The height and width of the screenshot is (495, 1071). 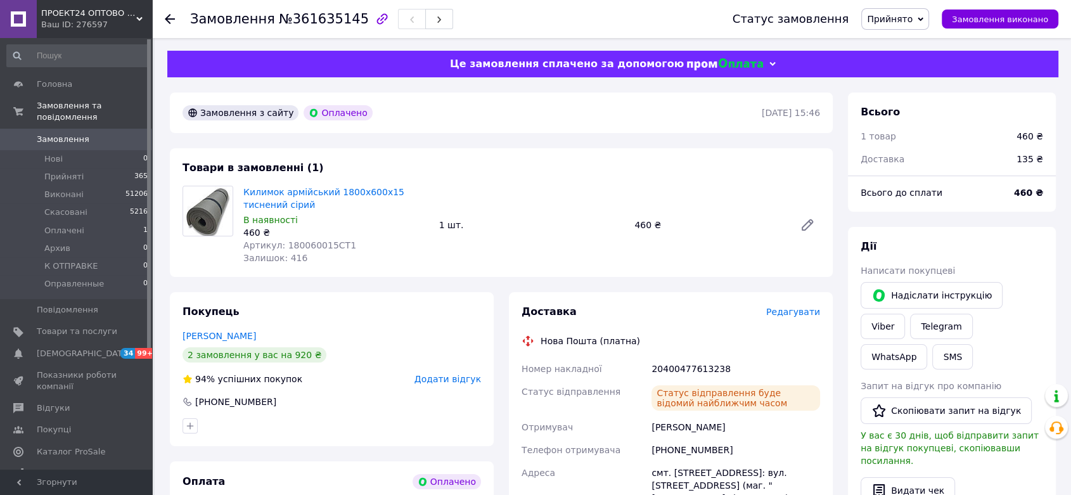 What do you see at coordinates (1029, 193) in the screenshot?
I see `b: 460 ₴` at bounding box center [1029, 193].